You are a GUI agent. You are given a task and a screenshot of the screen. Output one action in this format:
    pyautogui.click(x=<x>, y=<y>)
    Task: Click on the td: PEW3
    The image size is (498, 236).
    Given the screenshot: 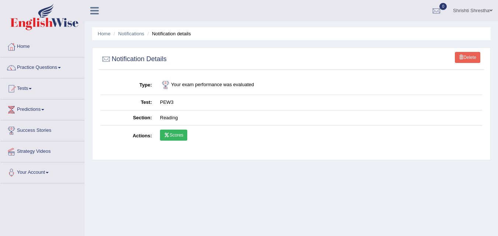 What is the action you would take?
    pyautogui.click(x=319, y=103)
    